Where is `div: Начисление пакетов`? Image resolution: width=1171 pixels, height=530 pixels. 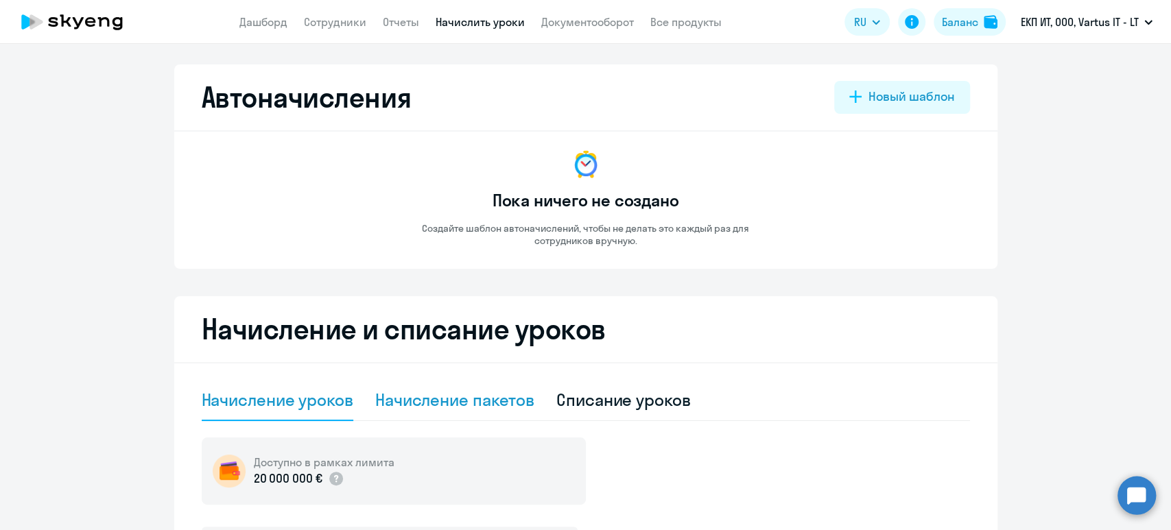
div: Начисление пакетов is located at coordinates (455, 400).